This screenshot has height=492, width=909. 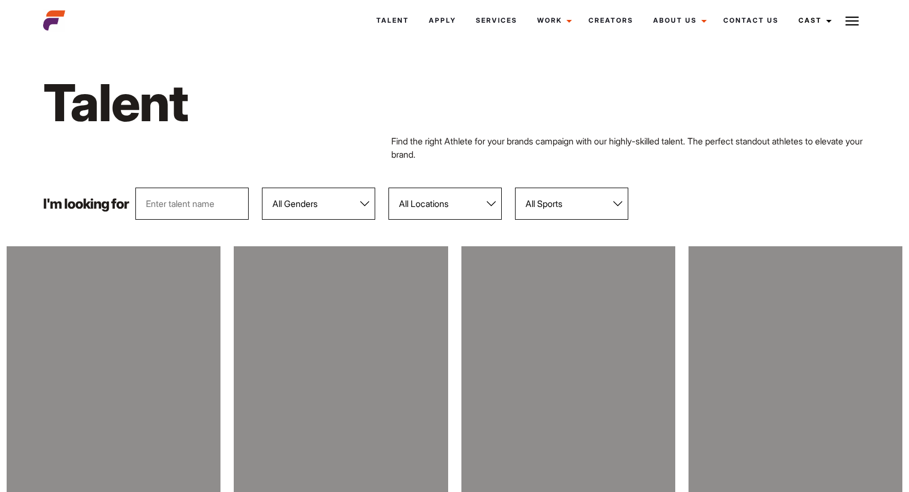 I want to click on a: Cast, so click(x=814, y=20).